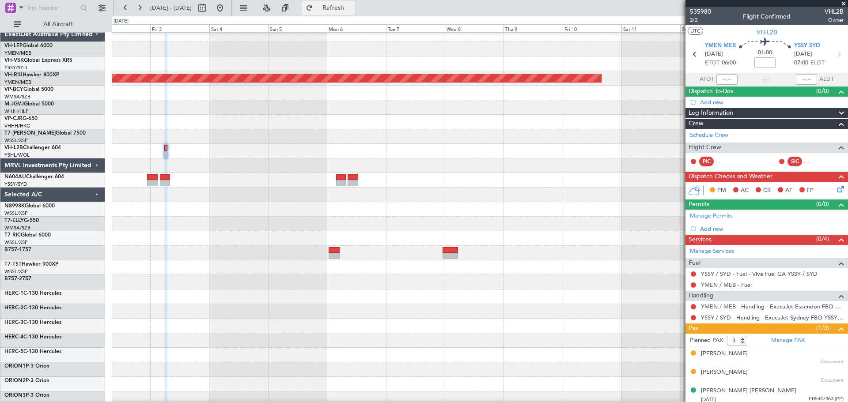 The width and height of the screenshot is (848, 402). I want to click on a: M-JGVJGlobal 5000, so click(29, 104).